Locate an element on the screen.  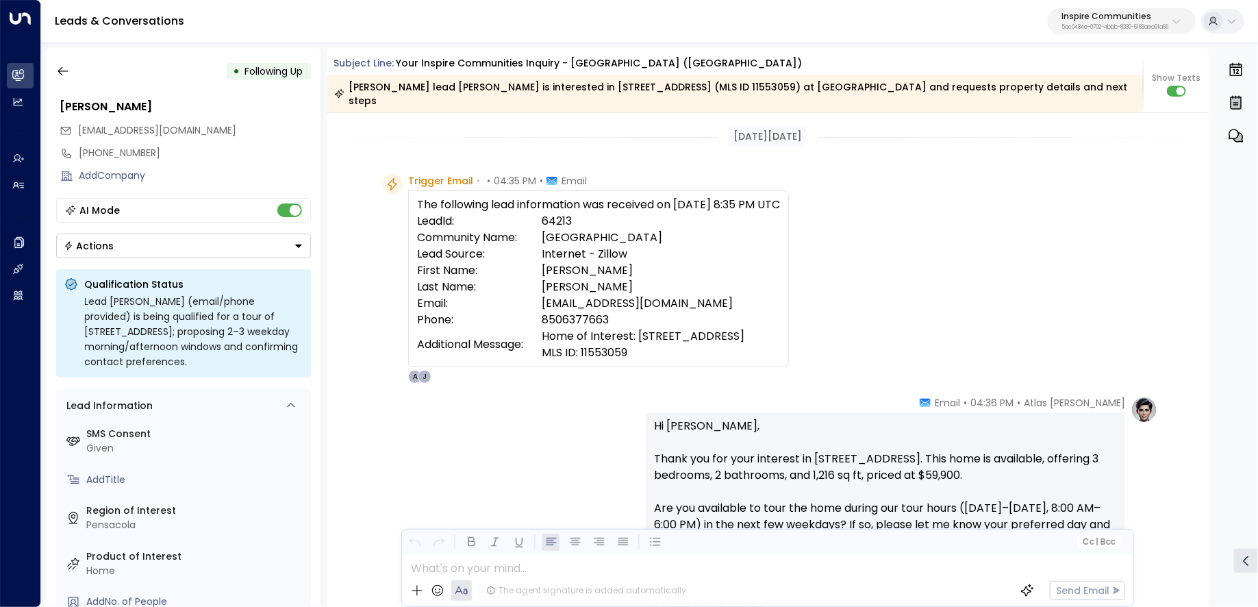
p: 5ac0484e-0702-4bbb-8380-6168aea91a66 is located at coordinates (1115, 27).